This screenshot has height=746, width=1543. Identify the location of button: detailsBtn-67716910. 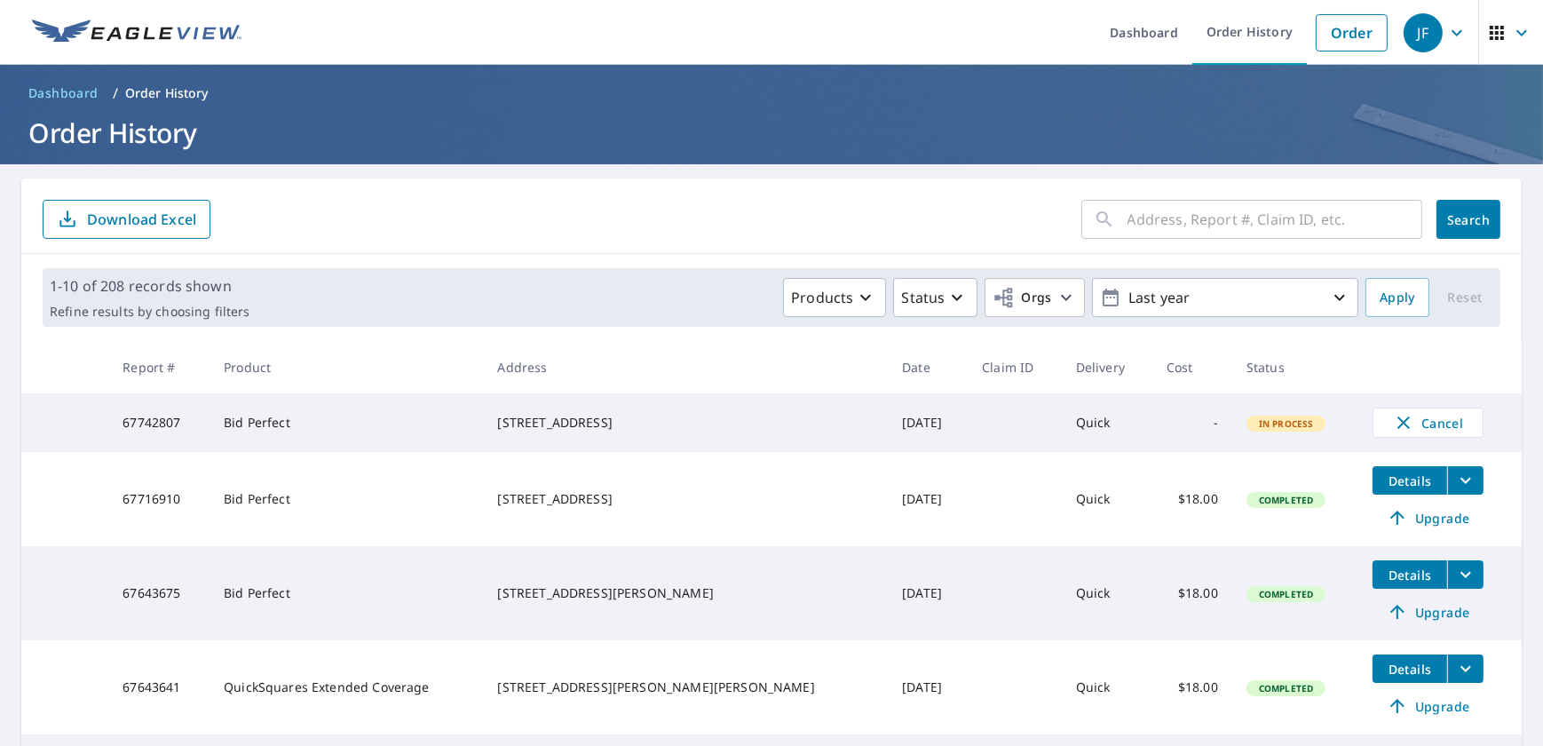
(1410, 480).